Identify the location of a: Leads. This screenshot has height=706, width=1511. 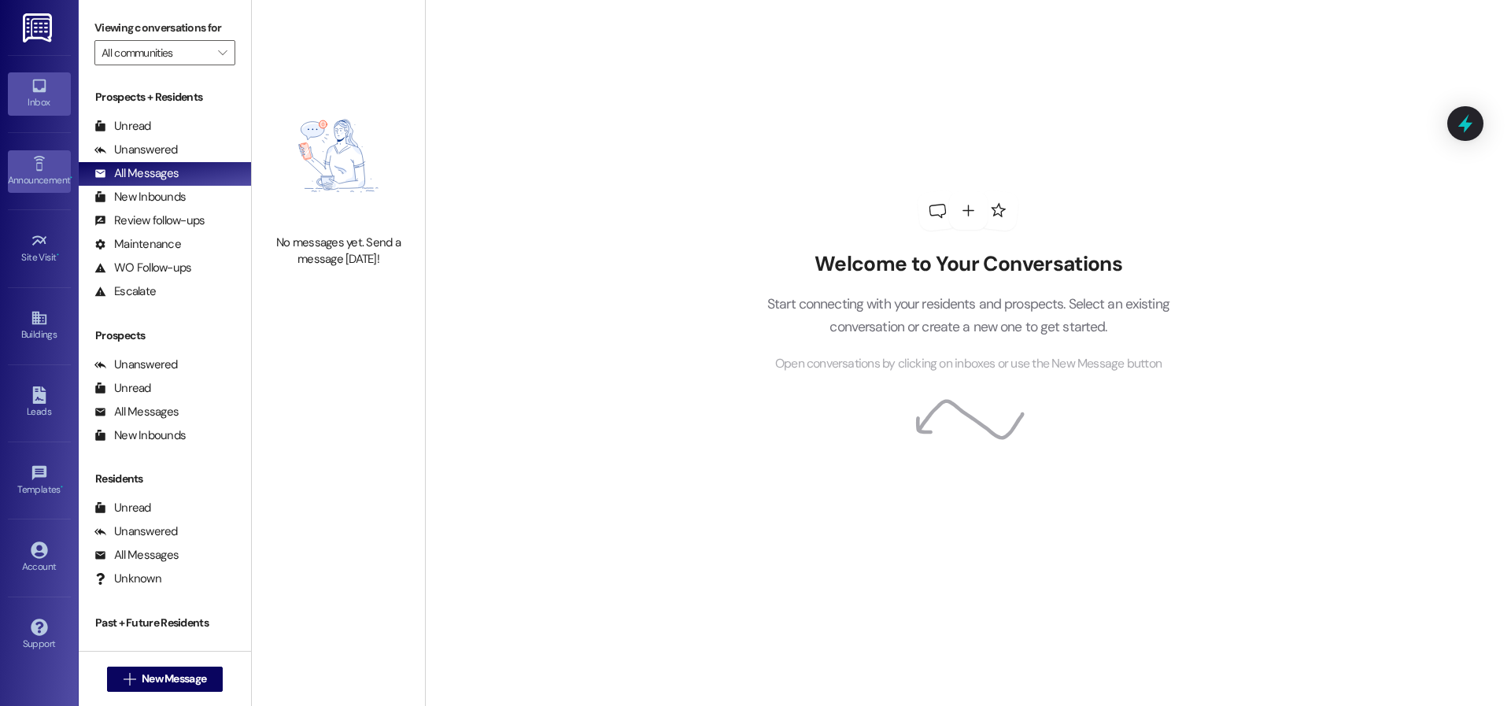
(39, 403).